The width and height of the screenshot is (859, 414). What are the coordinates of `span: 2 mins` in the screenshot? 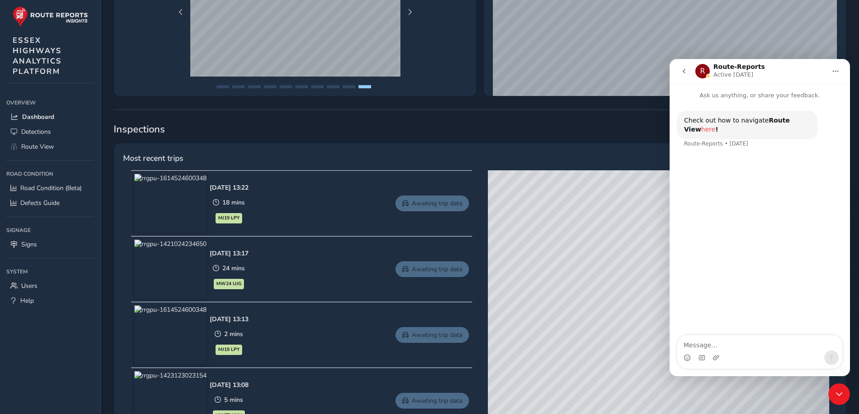 It's located at (233, 334).